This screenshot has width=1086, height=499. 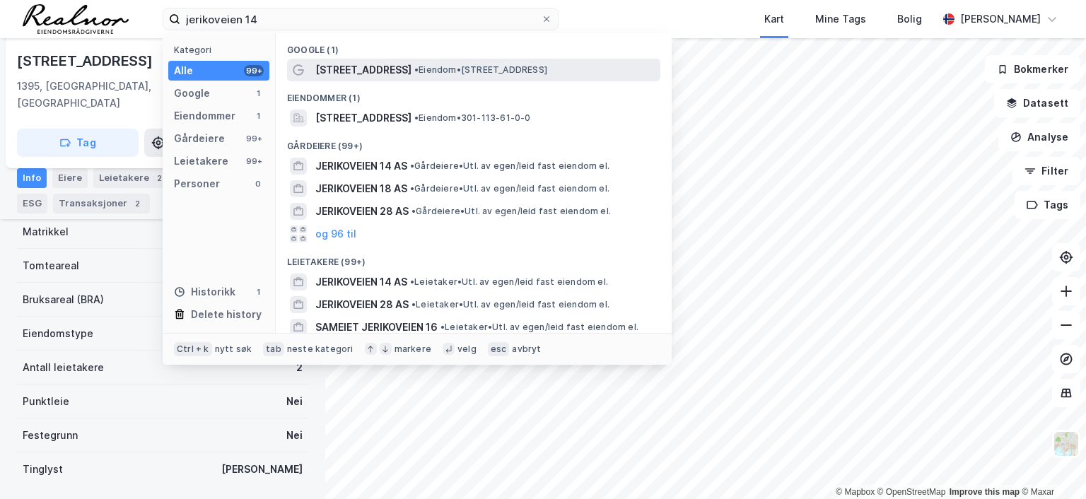 What do you see at coordinates (204, 116) in the screenshot?
I see `div: Eiendommer` at bounding box center [204, 116].